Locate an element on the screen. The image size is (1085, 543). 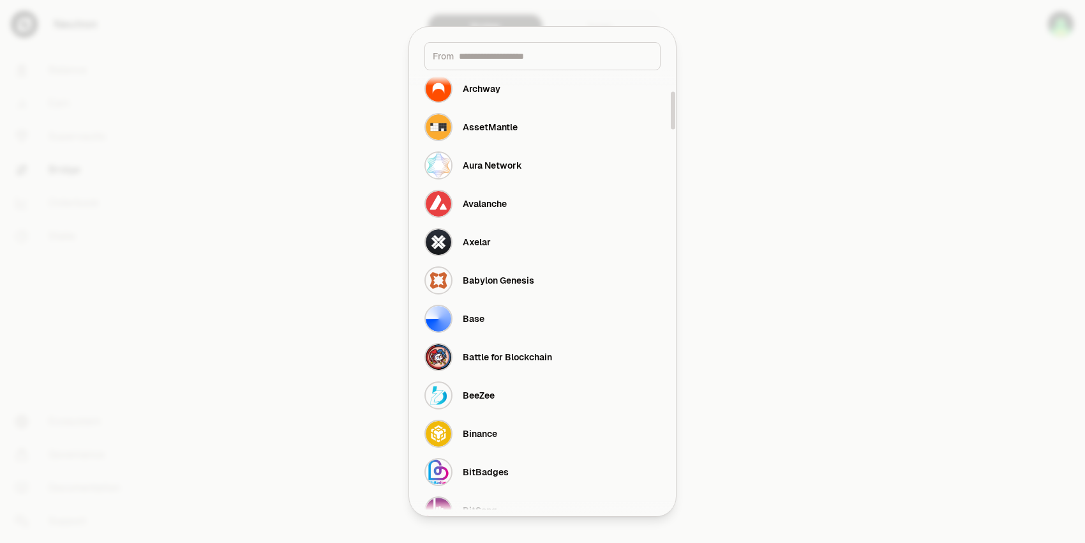
div: BitSong is located at coordinates (480, 510).